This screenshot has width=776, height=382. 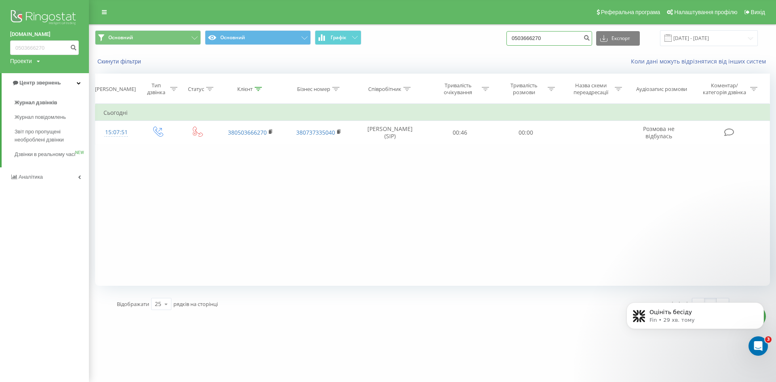 I want to click on div: Клієнт, so click(x=245, y=89).